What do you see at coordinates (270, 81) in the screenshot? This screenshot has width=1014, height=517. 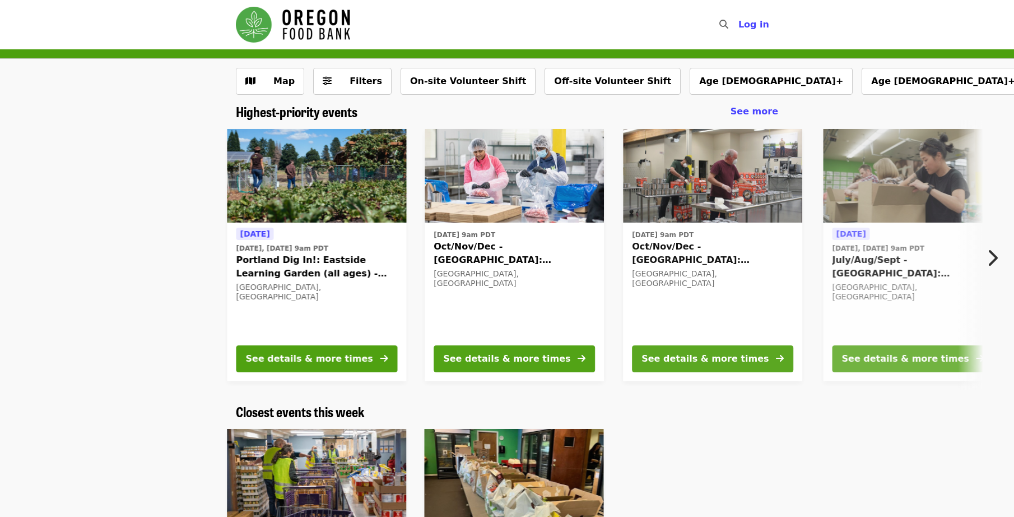 I see `a: Show map view` at bounding box center [270, 81].